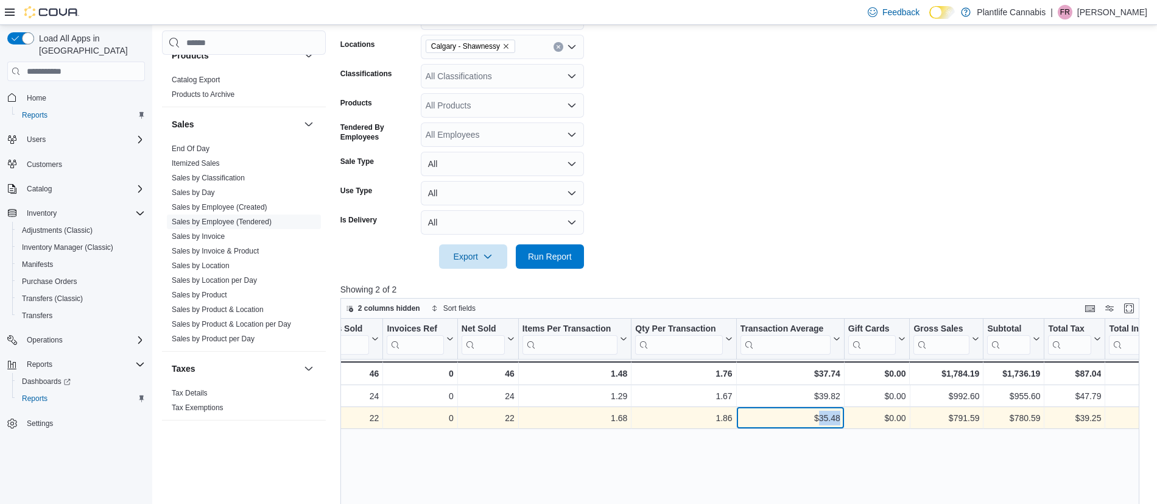 This screenshot has height=504, width=1157. I want to click on button: Invoices Sold, so click(343, 339).